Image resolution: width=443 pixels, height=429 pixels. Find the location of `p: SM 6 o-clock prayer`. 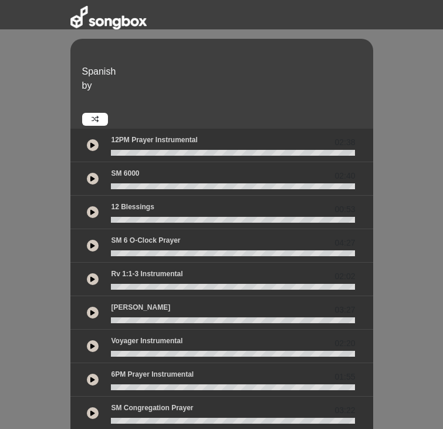

p: SM 6 o-clock prayer is located at coordinates (146, 240).